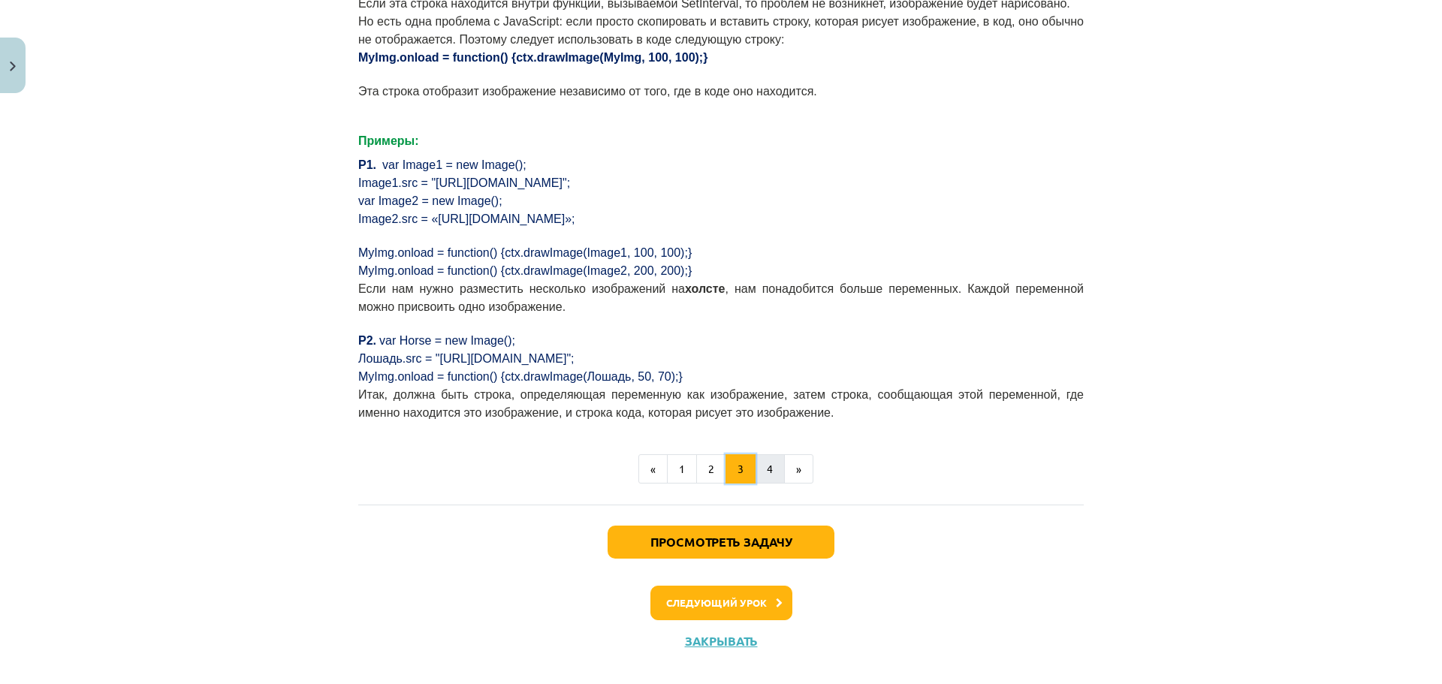 This screenshot has width=1442, height=684. What do you see at coordinates (721, 469) in the screenshot?
I see `nav: Пример навигации по странице` at bounding box center [721, 469].